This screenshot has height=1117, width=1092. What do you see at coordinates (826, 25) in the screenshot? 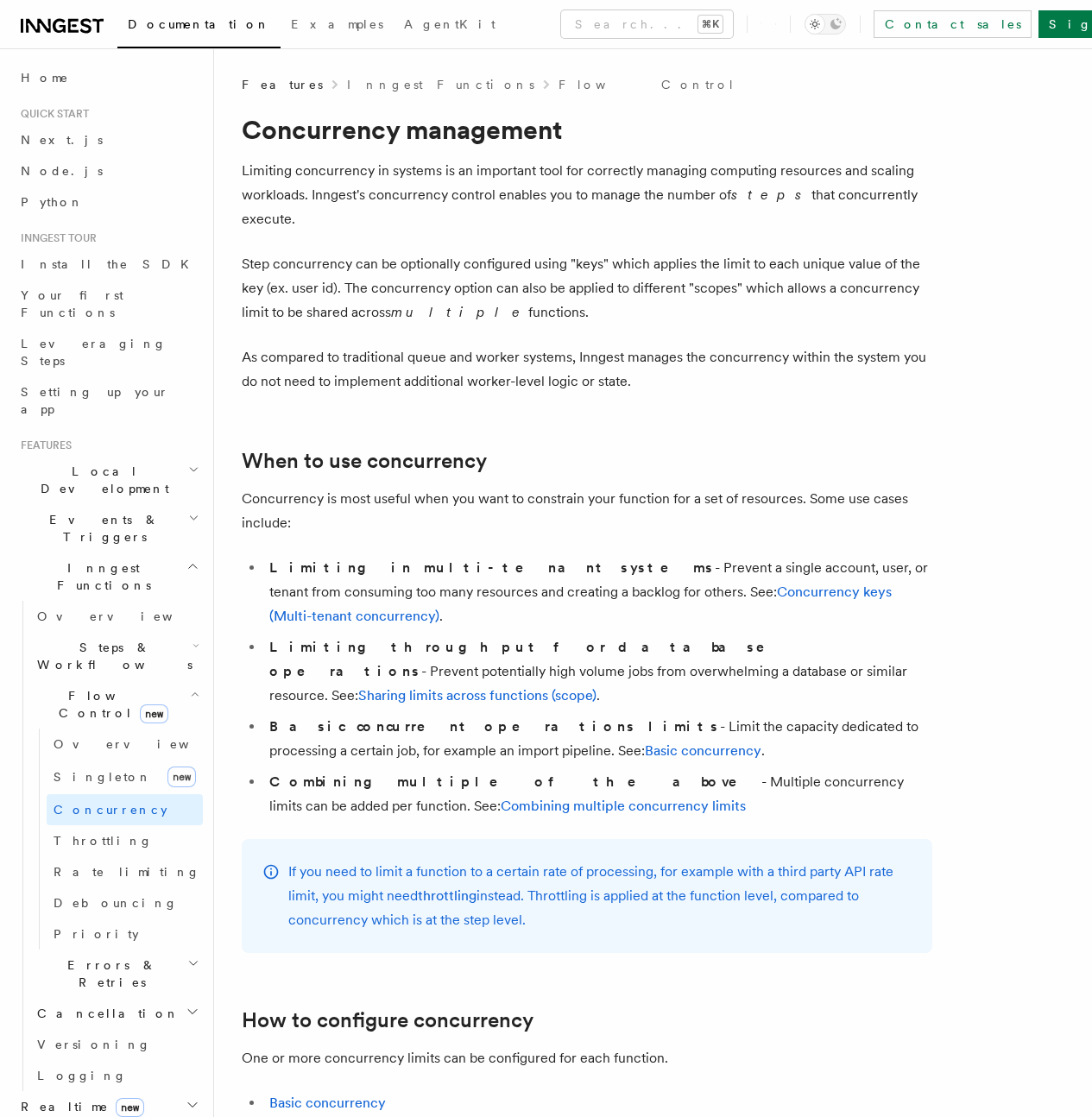
I see `button: Toggle dark mode` at bounding box center [826, 25].